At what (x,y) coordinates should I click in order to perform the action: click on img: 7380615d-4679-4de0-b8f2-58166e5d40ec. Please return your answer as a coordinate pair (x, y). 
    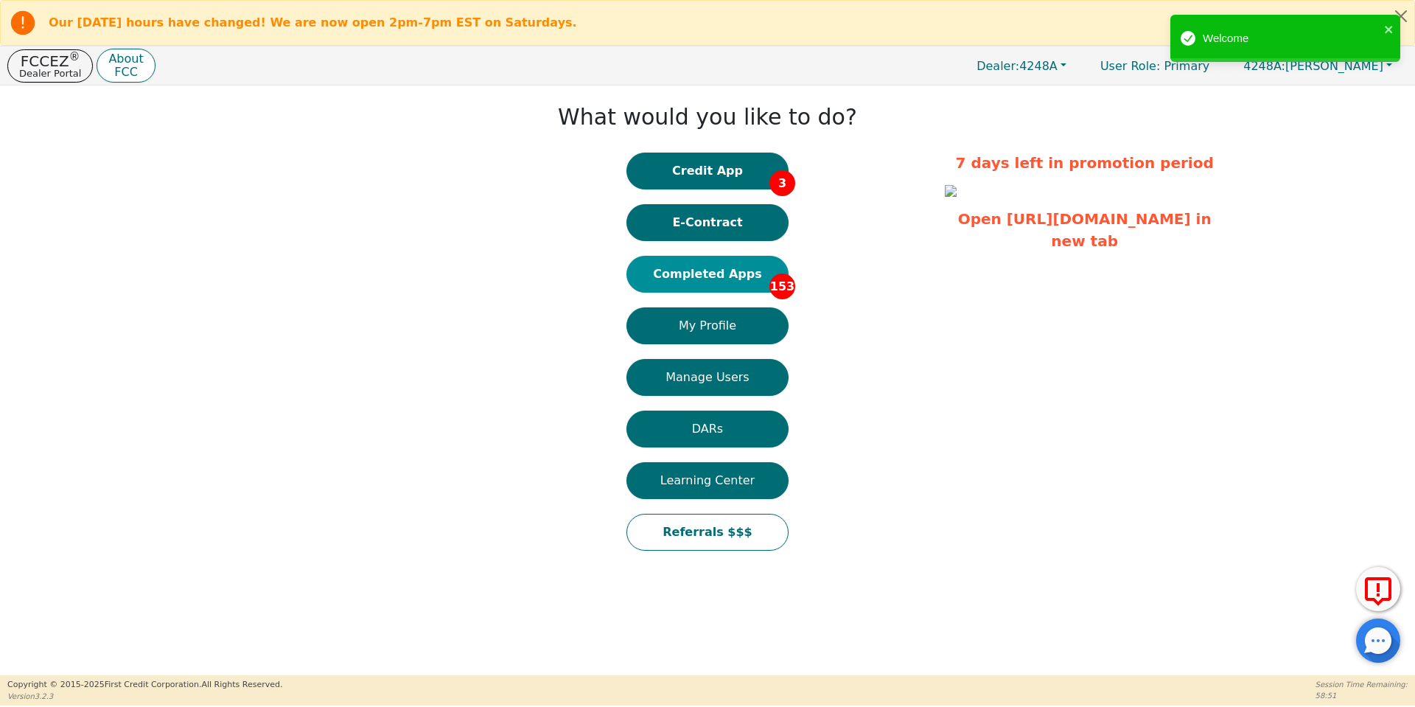
    Looking at the image, I should click on (950, 191).